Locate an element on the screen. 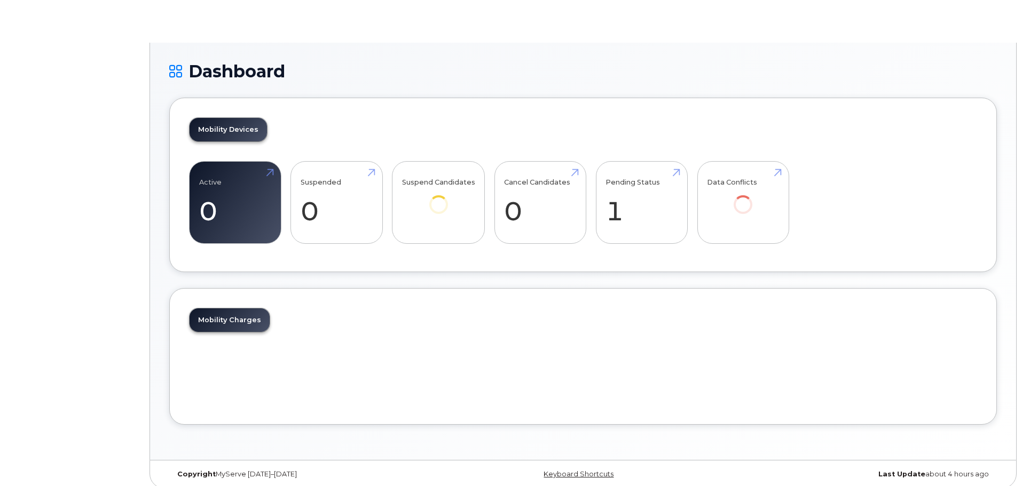 This screenshot has width=1022, height=486. h1: Dashboard is located at coordinates (583, 71).